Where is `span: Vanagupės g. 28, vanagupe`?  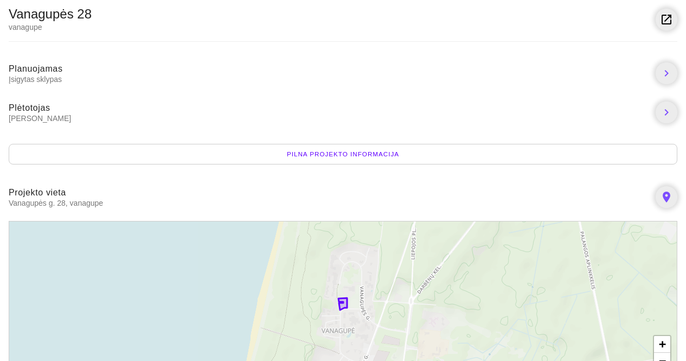
span: Vanagupės g. 28, vanagupe is located at coordinates (327, 203).